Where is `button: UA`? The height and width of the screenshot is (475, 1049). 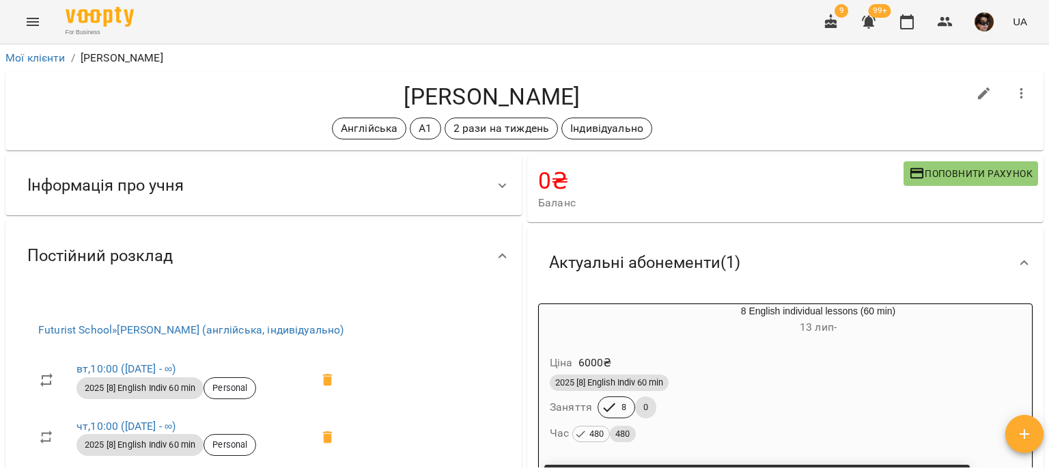 button: UA is located at coordinates (1020, 21).